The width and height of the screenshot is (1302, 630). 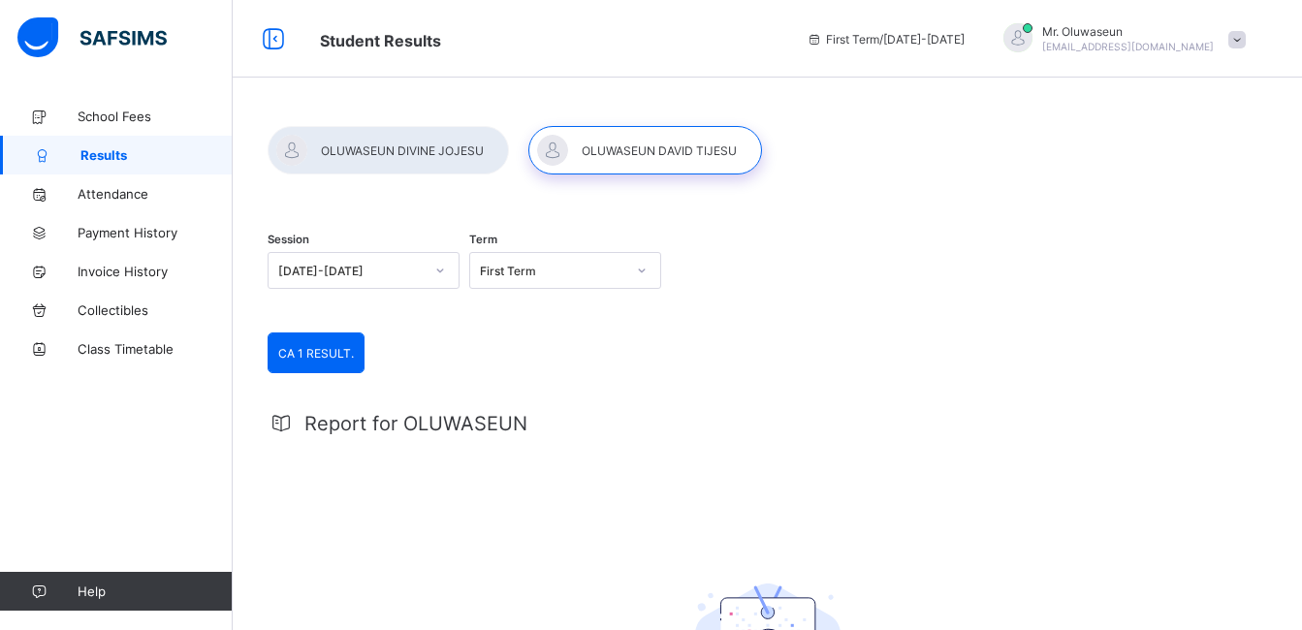 I want to click on span: Collectibles, so click(x=155, y=310).